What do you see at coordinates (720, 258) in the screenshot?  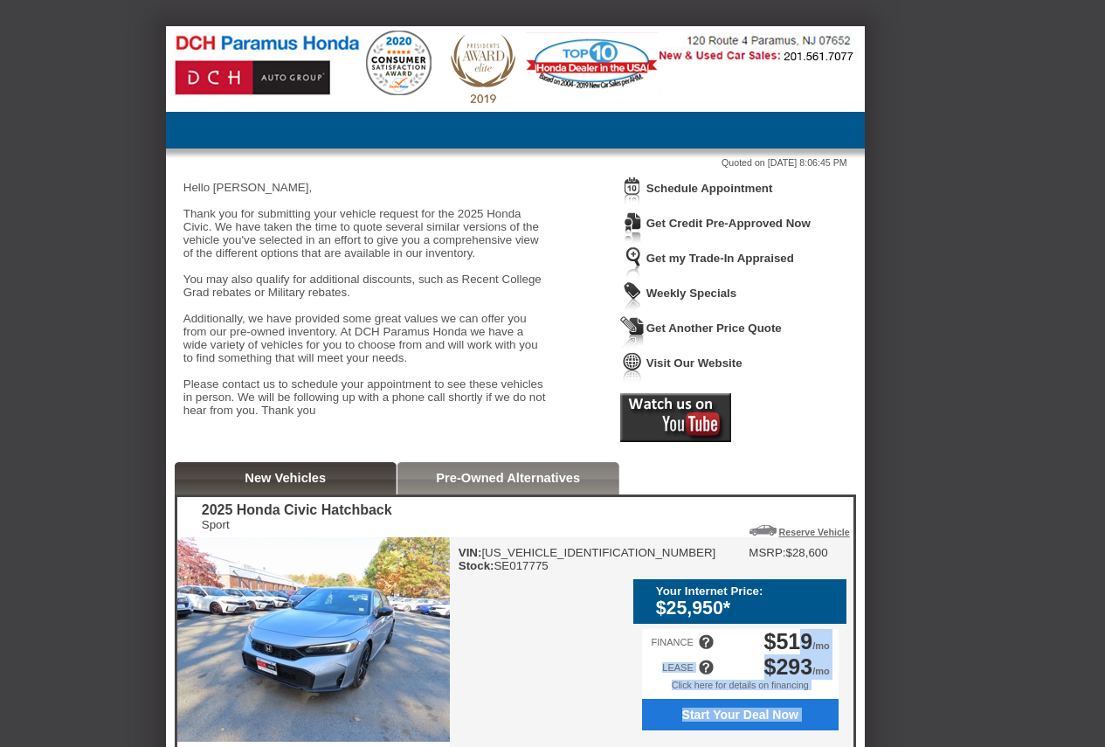 I see `a: Get my Trade-In Appraised` at bounding box center [720, 258].